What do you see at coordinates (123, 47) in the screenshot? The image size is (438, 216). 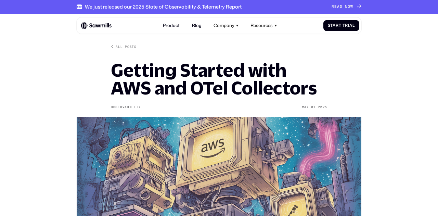 I see `a: All posts` at bounding box center [123, 47].